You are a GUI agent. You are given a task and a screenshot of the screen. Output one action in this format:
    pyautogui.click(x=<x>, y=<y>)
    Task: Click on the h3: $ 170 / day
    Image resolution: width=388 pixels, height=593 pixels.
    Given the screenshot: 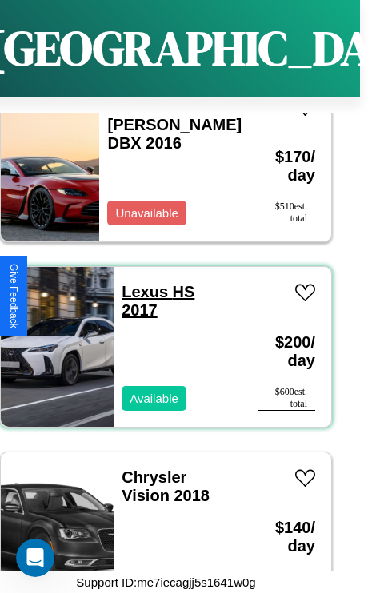 What is the action you would take?
    pyautogui.click(x=290, y=166)
    